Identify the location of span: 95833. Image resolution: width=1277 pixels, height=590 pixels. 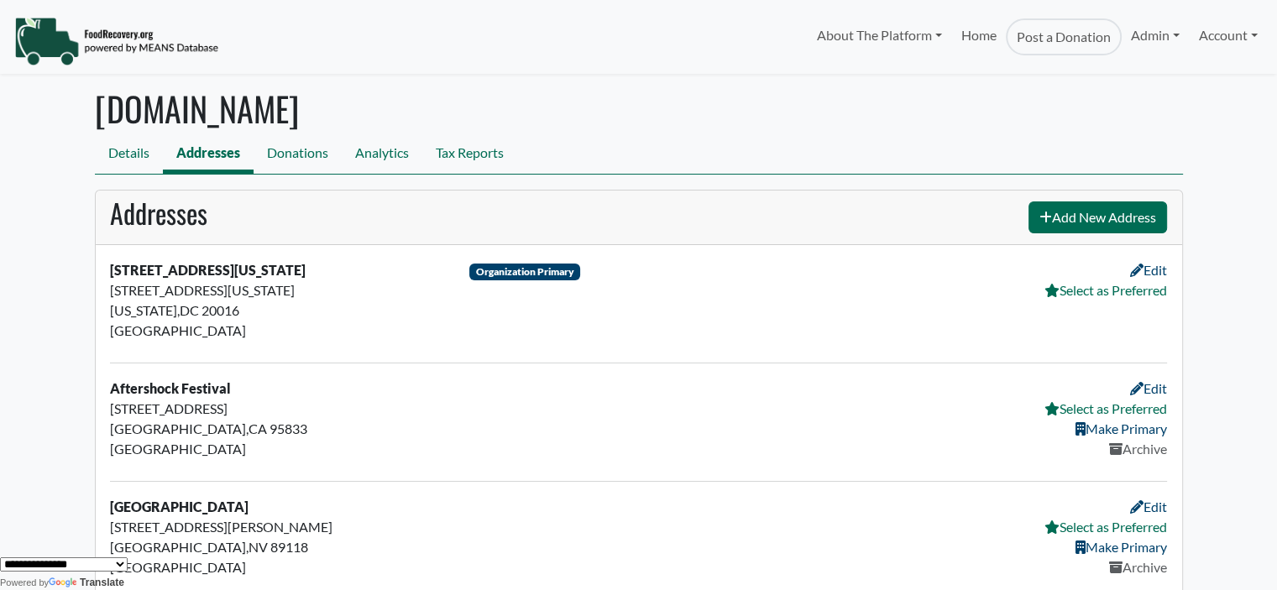
(288, 428).